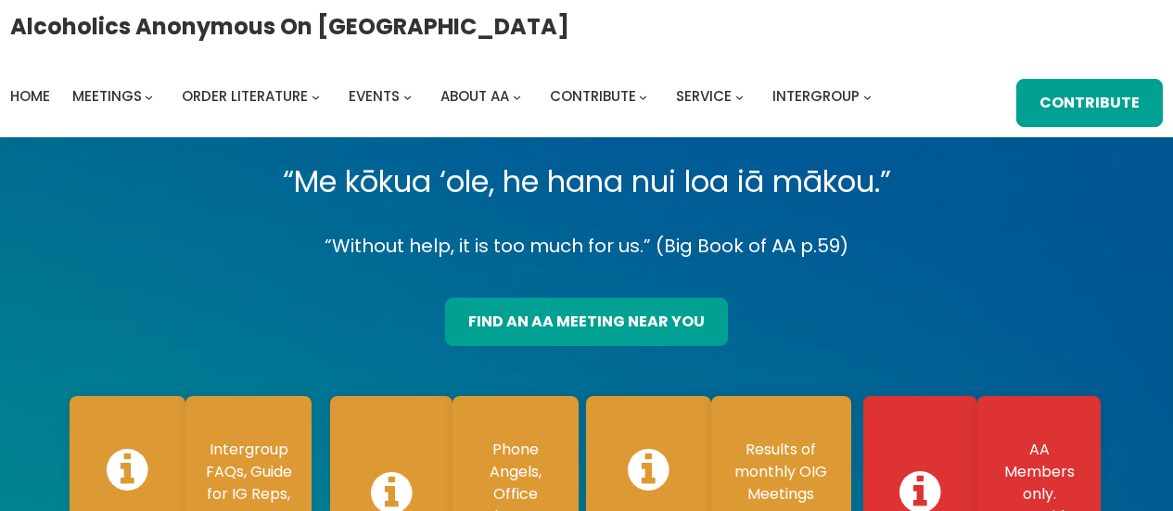  What do you see at coordinates (444, 96) in the screenshot?
I see `nav: Intergroup` at bounding box center [444, 96].